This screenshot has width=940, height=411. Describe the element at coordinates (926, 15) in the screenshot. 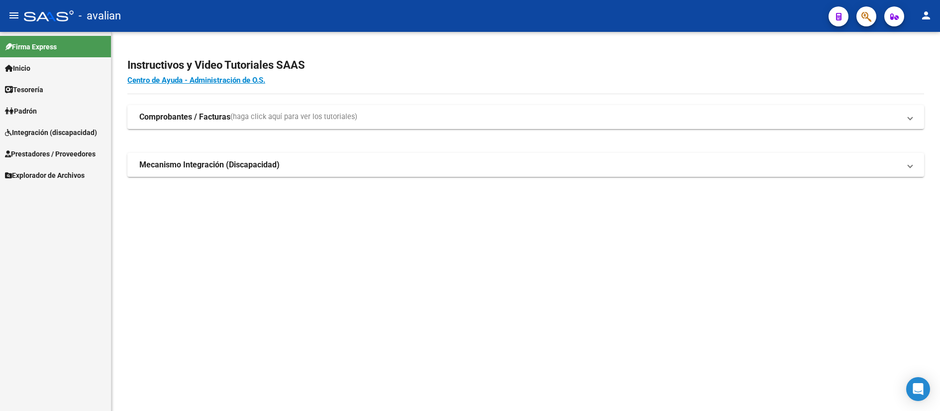

I see `mat-icon: person` at that location.